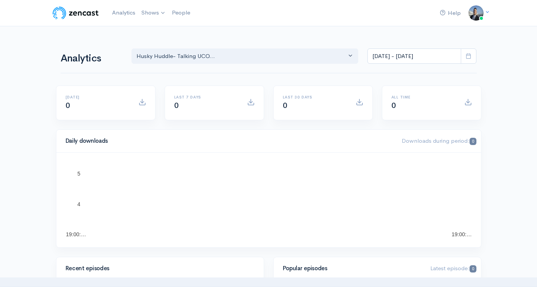  What do you see at coordinates (269, 200) in the screenshot?
I see `div: A chart.` at bounding box center [269, 200].